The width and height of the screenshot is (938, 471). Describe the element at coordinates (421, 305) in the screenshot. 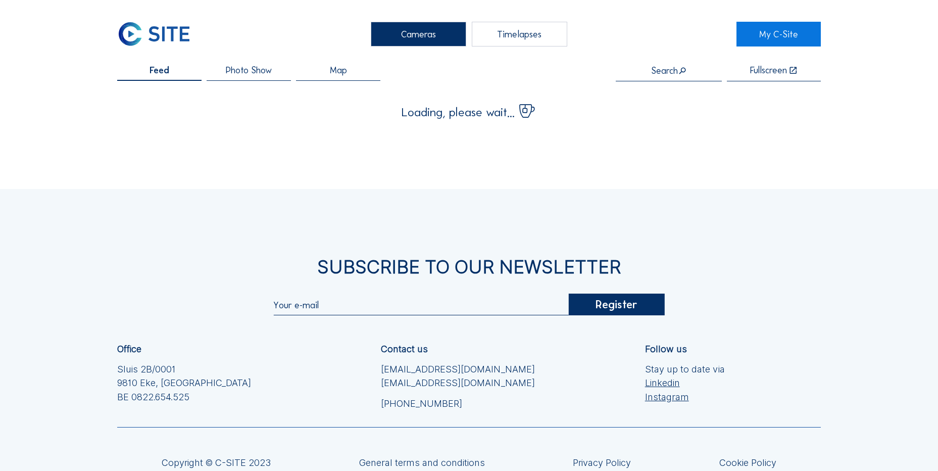

I see `input: Your e-mail` at that location.